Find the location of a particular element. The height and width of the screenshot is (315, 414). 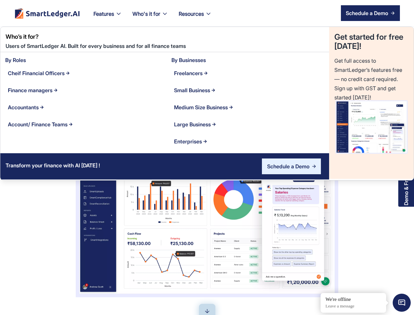

div: Get full access to SmartLedger’s features free — no credit card required. Sign up with GST and ge... is located at coordinates (371, 68).